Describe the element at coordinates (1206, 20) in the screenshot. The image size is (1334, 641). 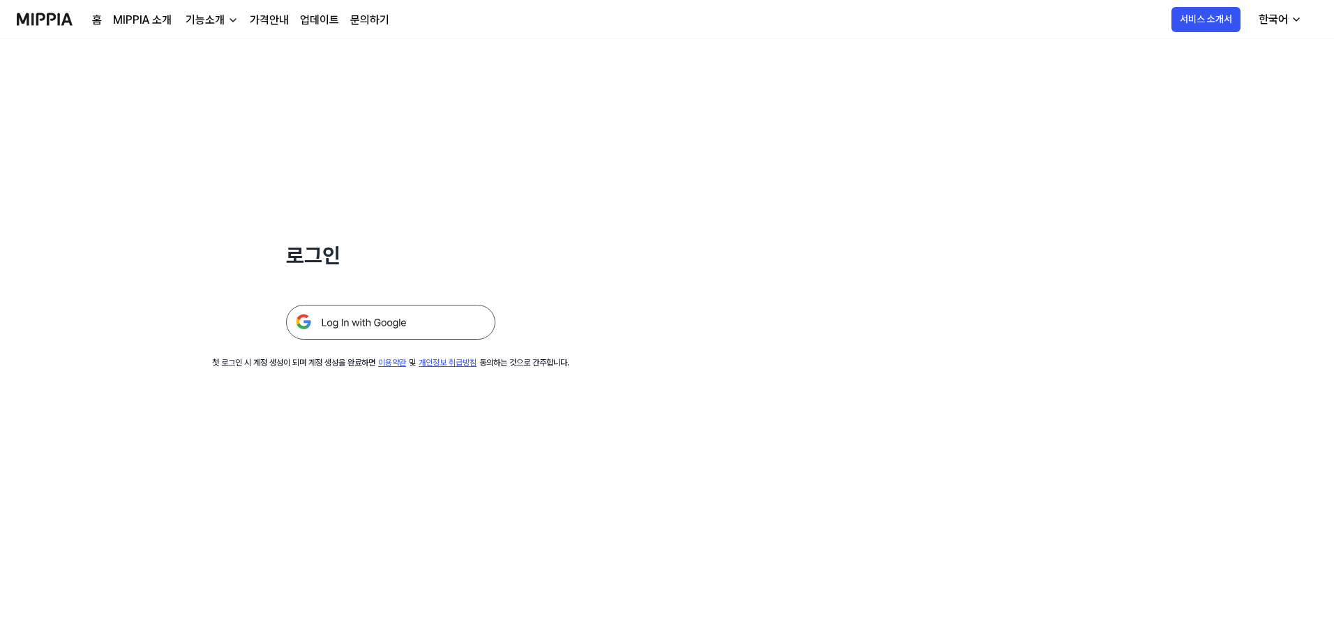
I see `a: 서비스 소개서` at that location.